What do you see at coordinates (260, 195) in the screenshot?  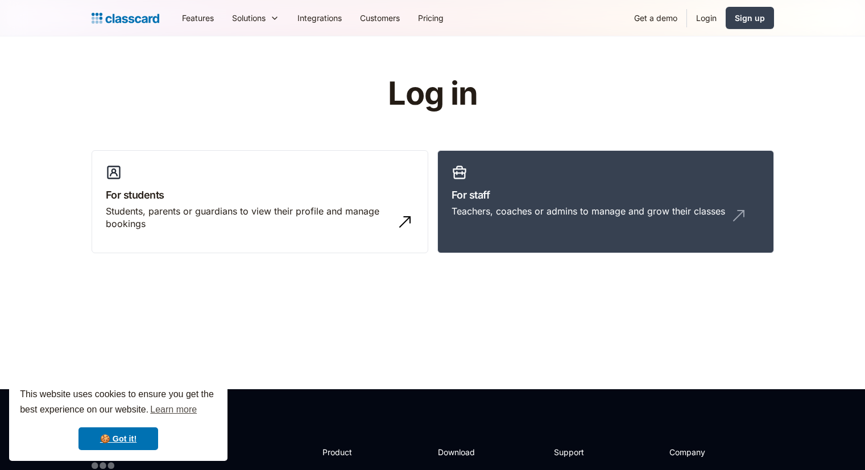 I see `h3: For students` at bounding box center [260, 195].